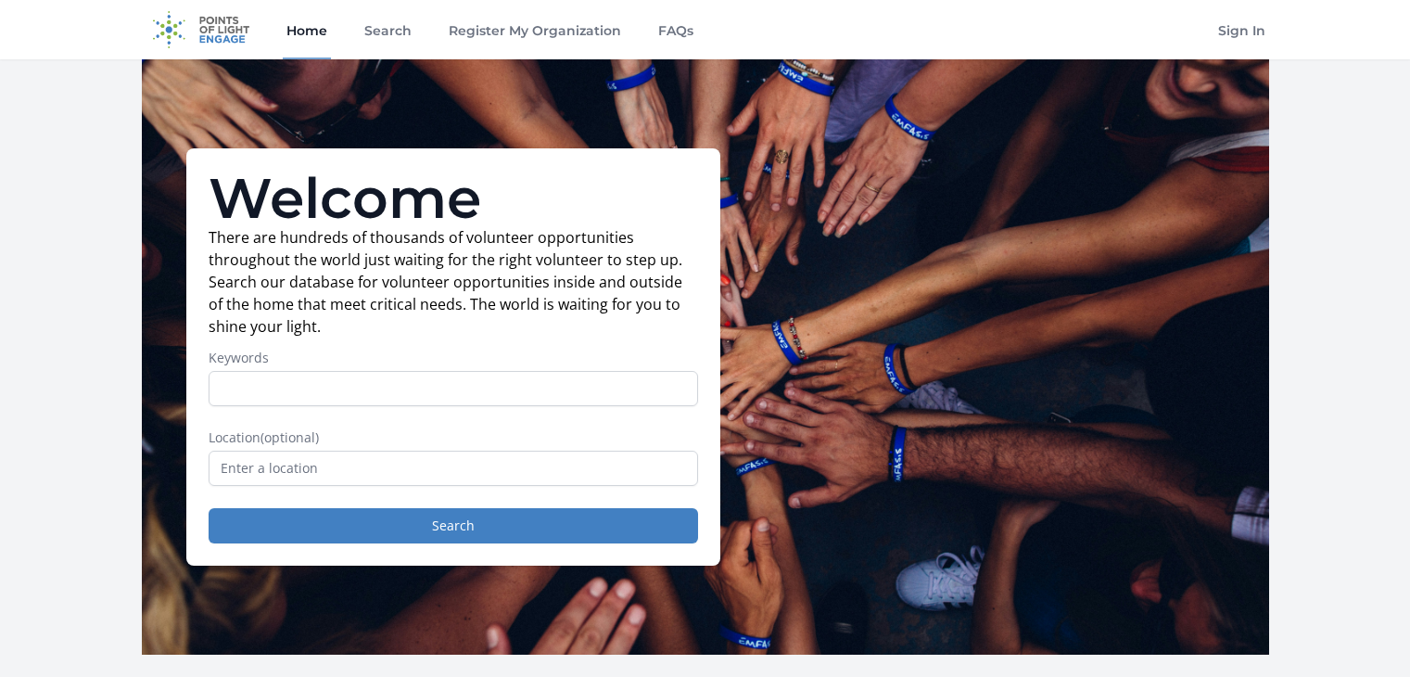  I want to click on input: Enter a location, so click(453, 468).